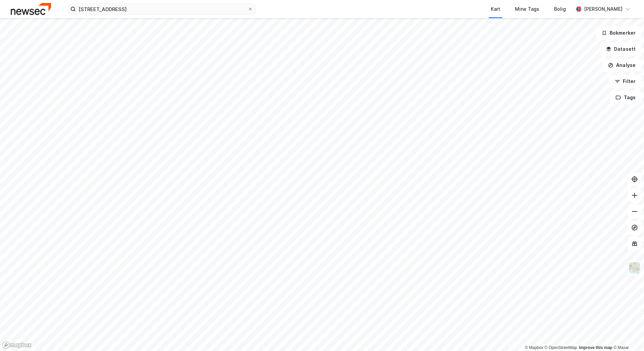 Image resolution: width=644 pixels, height=351 pixels. I want to click on div: Mine Tags, so click(527, 9).